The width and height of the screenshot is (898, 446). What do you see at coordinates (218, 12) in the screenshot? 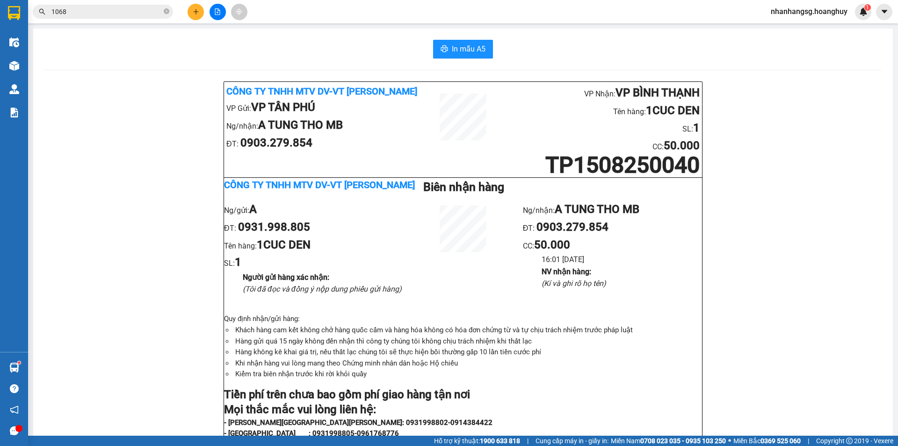
I see `span: file-add` at bounding box center [218, 12].